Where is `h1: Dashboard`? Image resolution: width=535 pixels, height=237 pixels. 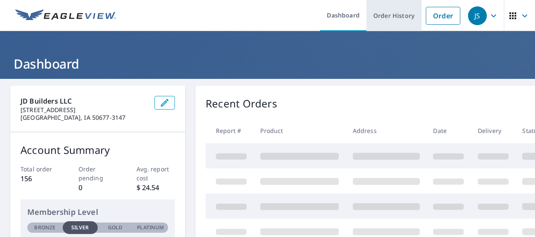 h1: Dashboard is located at coordinates (268, 64).